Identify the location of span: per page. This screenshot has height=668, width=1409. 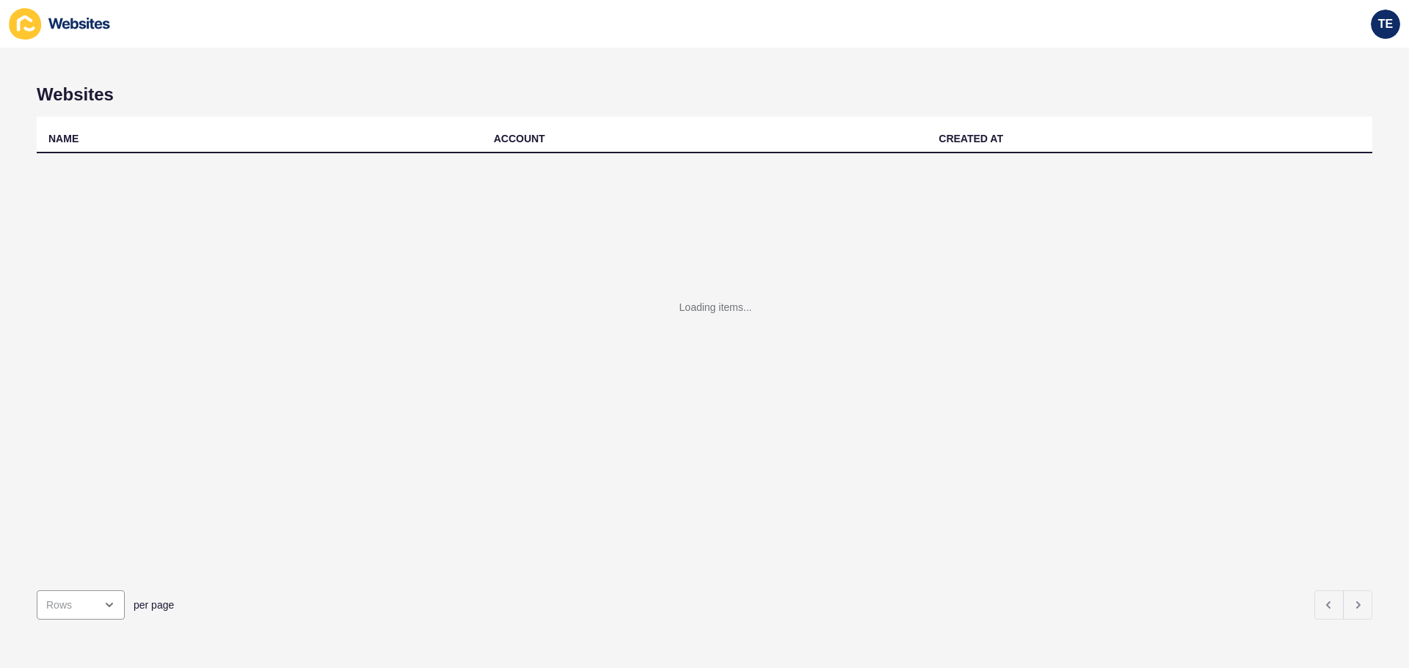
(153, 605).